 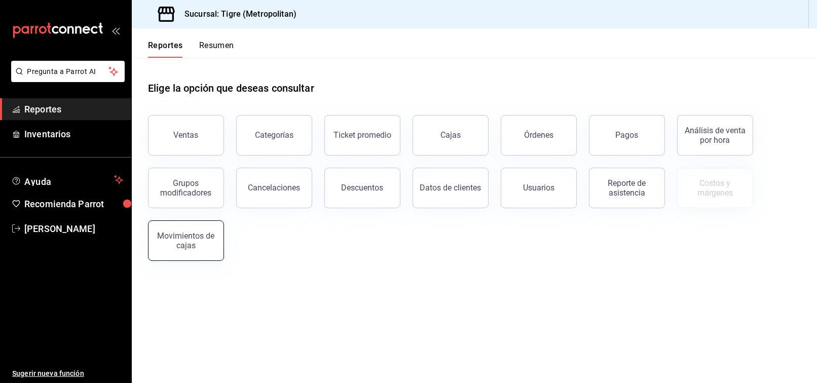 What do you see at coordinates (715, 135) in the screenshot?
I see `button: Análisis de venta por hora` at bounding box center [715, 135].